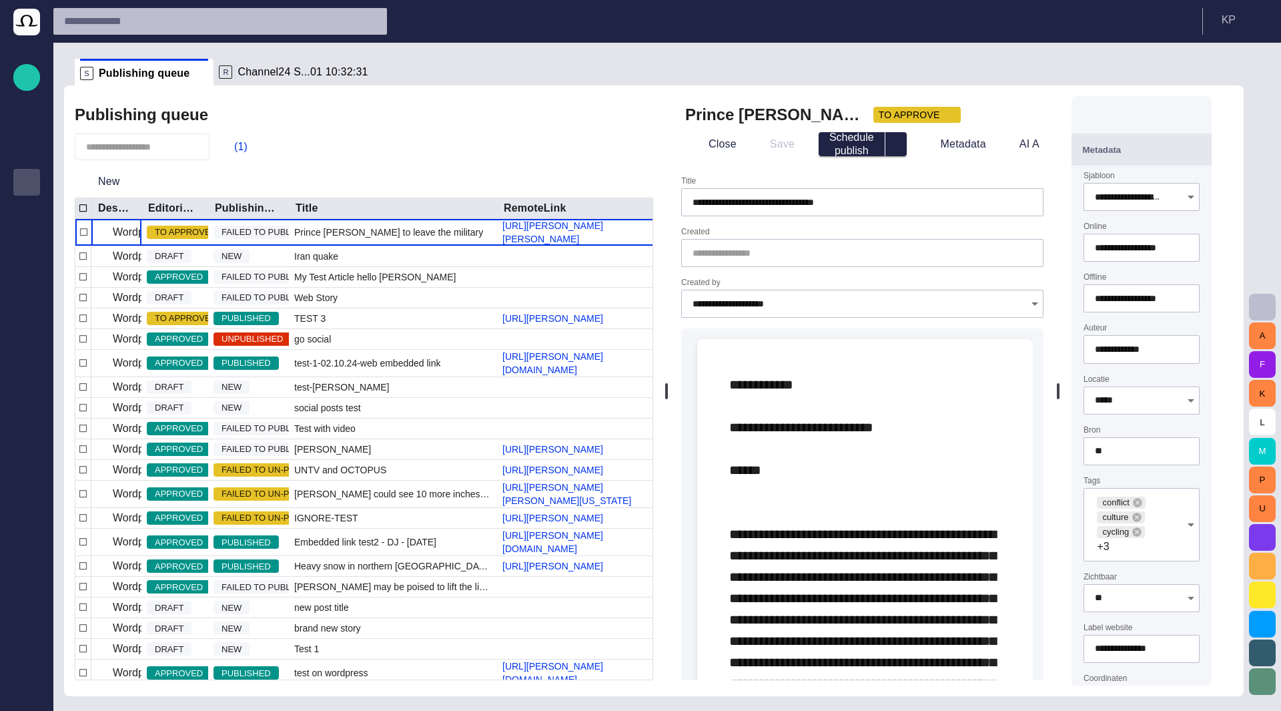 Image resolution: width=1281 pixels, height=711 pixels. Describe the element at coordinates (340, 470) in the screenshot. I see `span: UNTV and OCTOPUS` at that location.